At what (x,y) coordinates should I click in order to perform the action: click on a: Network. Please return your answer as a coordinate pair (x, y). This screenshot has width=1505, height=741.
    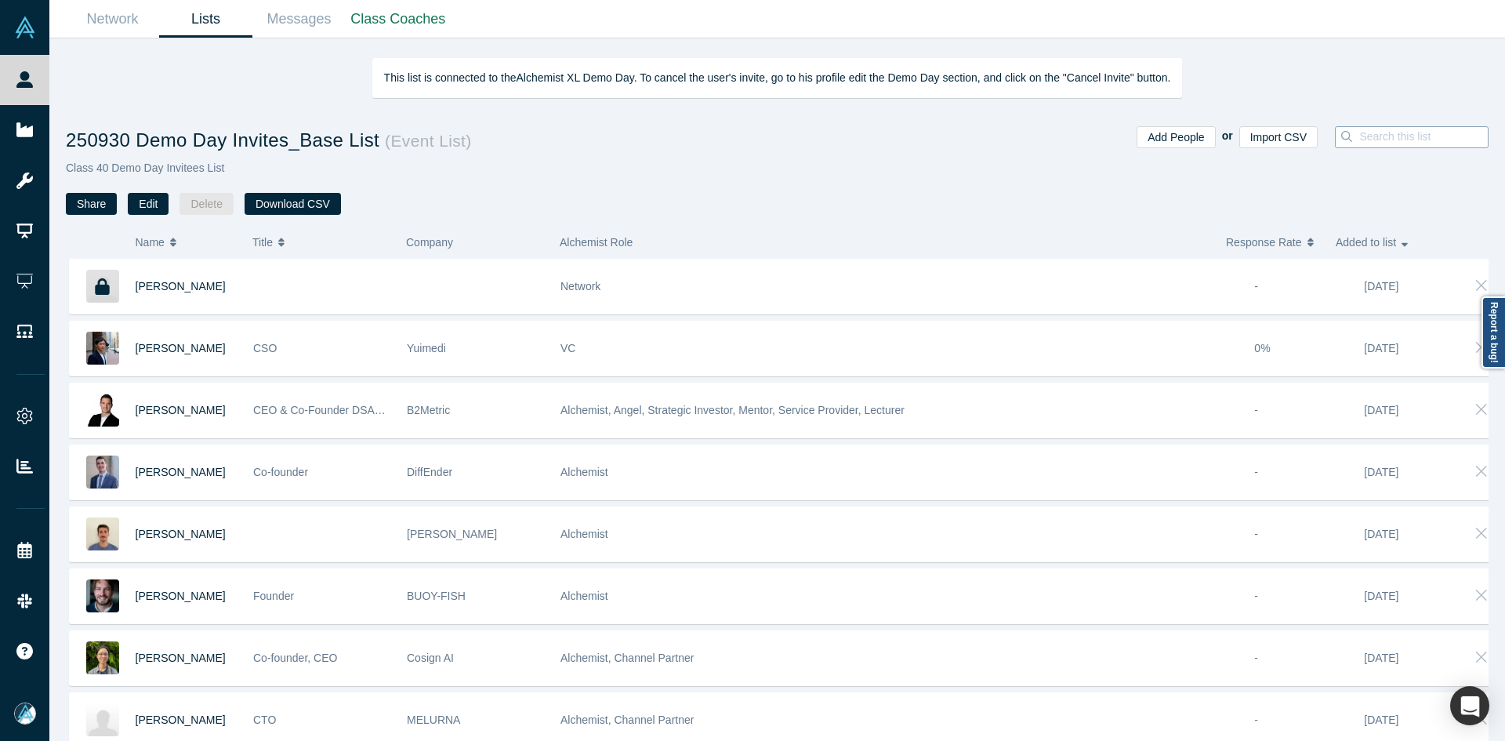
    Looking at the image, I should click on (112, 19).